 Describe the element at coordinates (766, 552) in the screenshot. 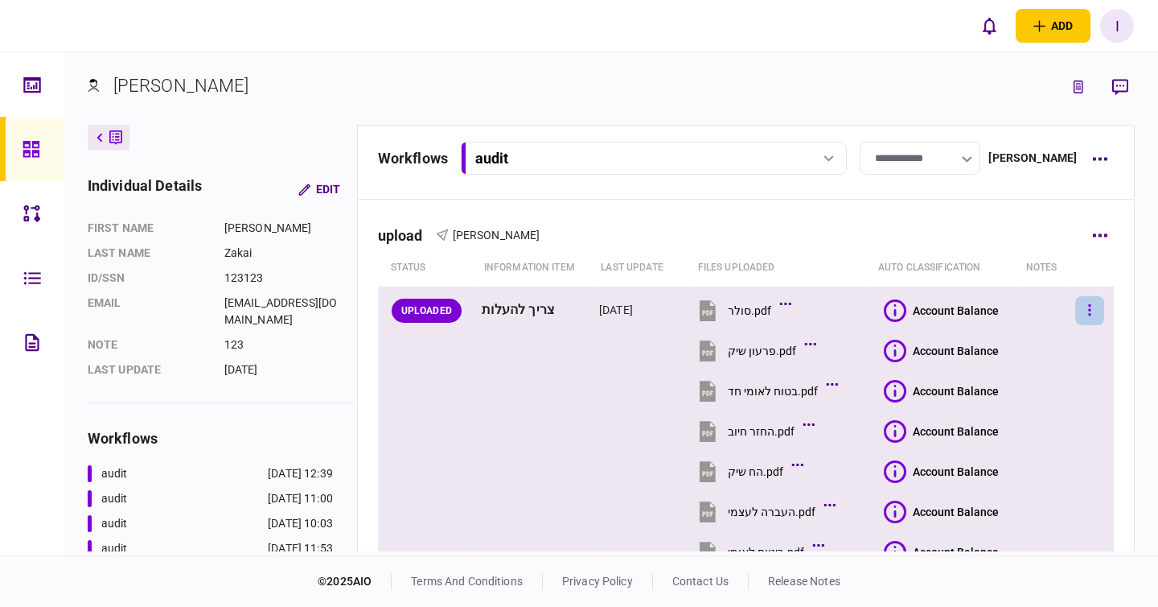

I see `div: ביטוח לאומי.pdf` at that location.